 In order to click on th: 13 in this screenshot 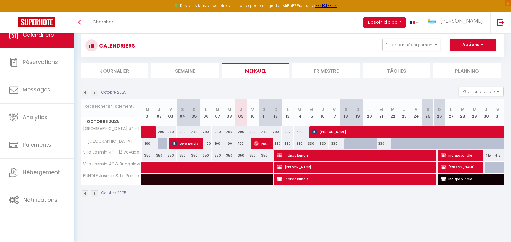, I will do `click(288, 113)`.